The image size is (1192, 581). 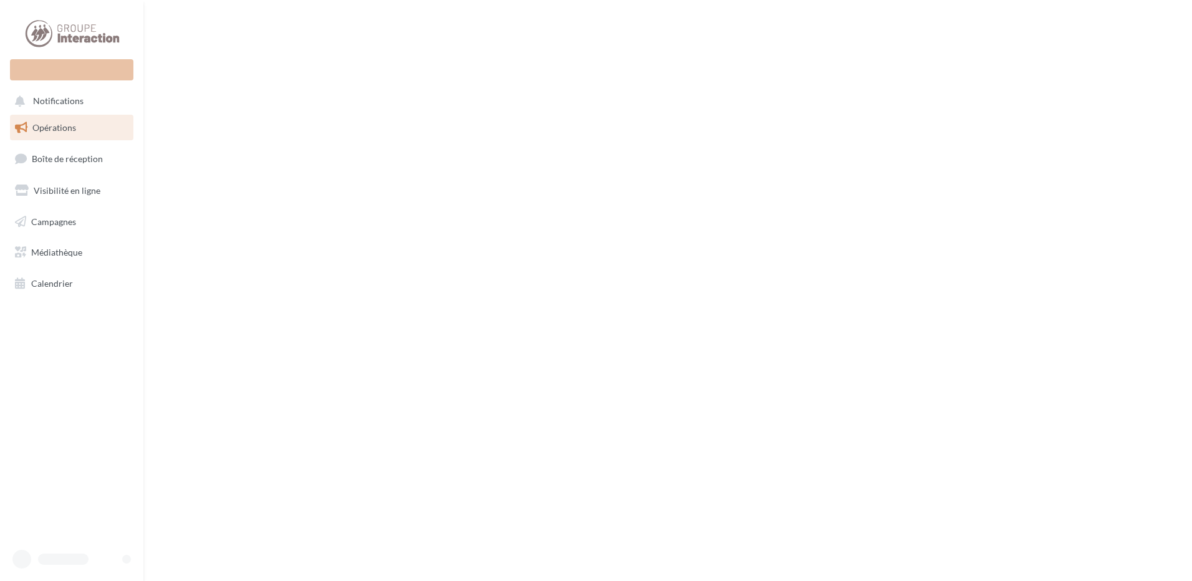 What do you see at coordinates (72, 191) in the screenshot?
I see `a: Visibilité en ligne` at bounding box center [72, 191].